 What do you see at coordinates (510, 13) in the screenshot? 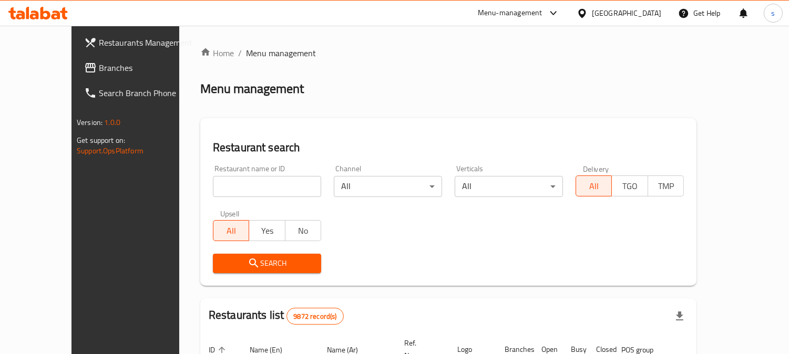
I see `div: Menu-management` at bounding box center [510, 13].